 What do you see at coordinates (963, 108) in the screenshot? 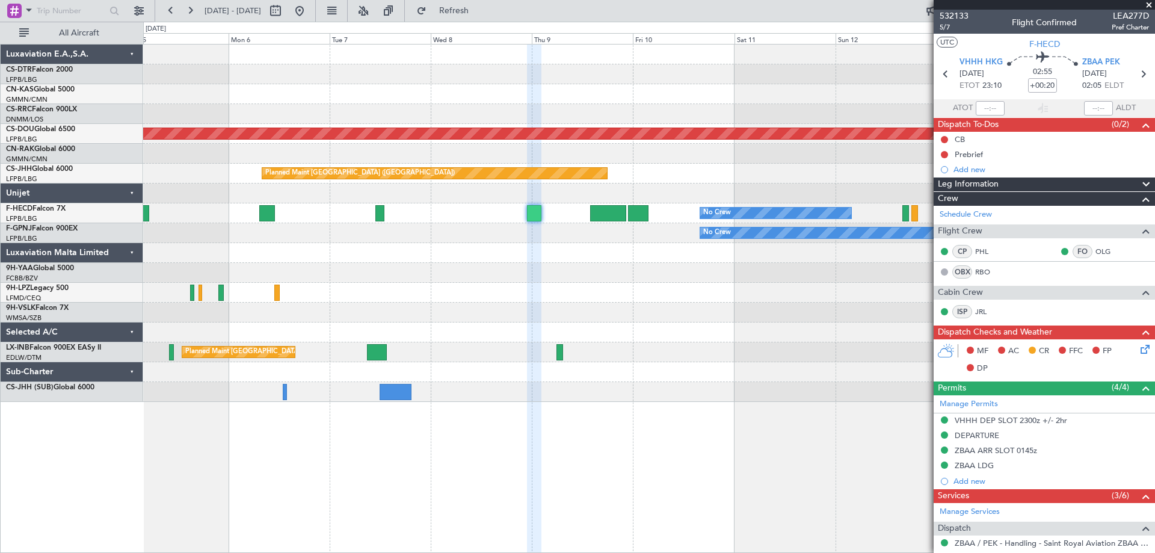
I see `span: ATOT` at bounding box center [963, 108].